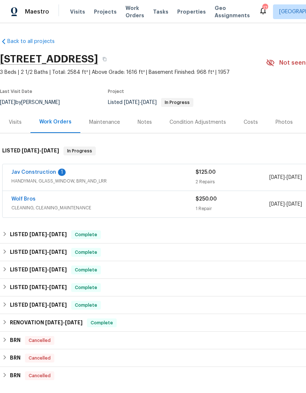  Describe the element at coordinates (192, 12) in the screenshot. I see `span: Properties` at that location.